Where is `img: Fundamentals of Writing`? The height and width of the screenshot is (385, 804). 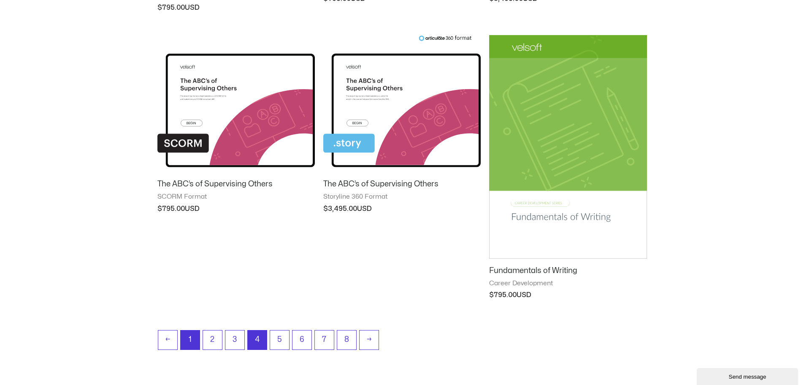
img: Fundamentals of Writing is located at coordinates (568, 147).